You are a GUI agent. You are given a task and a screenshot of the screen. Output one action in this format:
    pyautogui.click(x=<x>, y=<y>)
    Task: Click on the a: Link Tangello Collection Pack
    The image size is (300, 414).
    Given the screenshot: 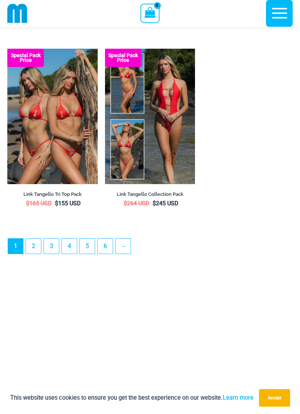 What is the action you would take?
    pyautogui.click(x=150, y=195)
    